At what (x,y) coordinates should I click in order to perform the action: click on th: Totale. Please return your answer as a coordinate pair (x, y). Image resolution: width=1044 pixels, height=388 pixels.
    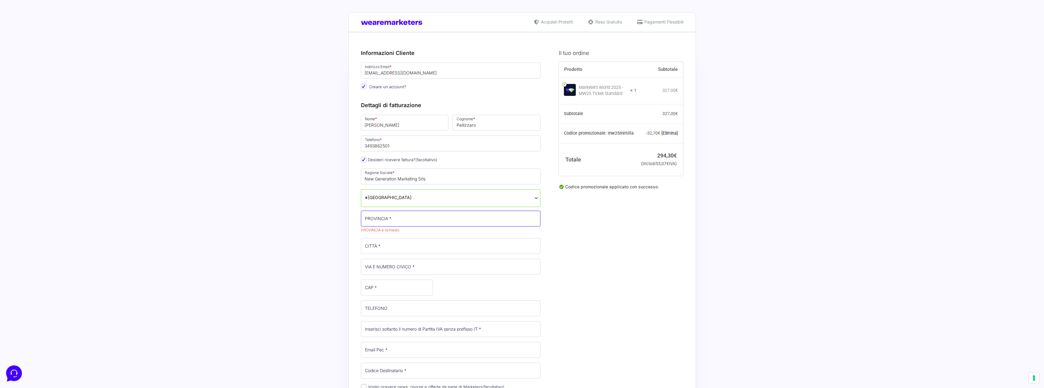
    Looking at the image, I should click on (598, 159).